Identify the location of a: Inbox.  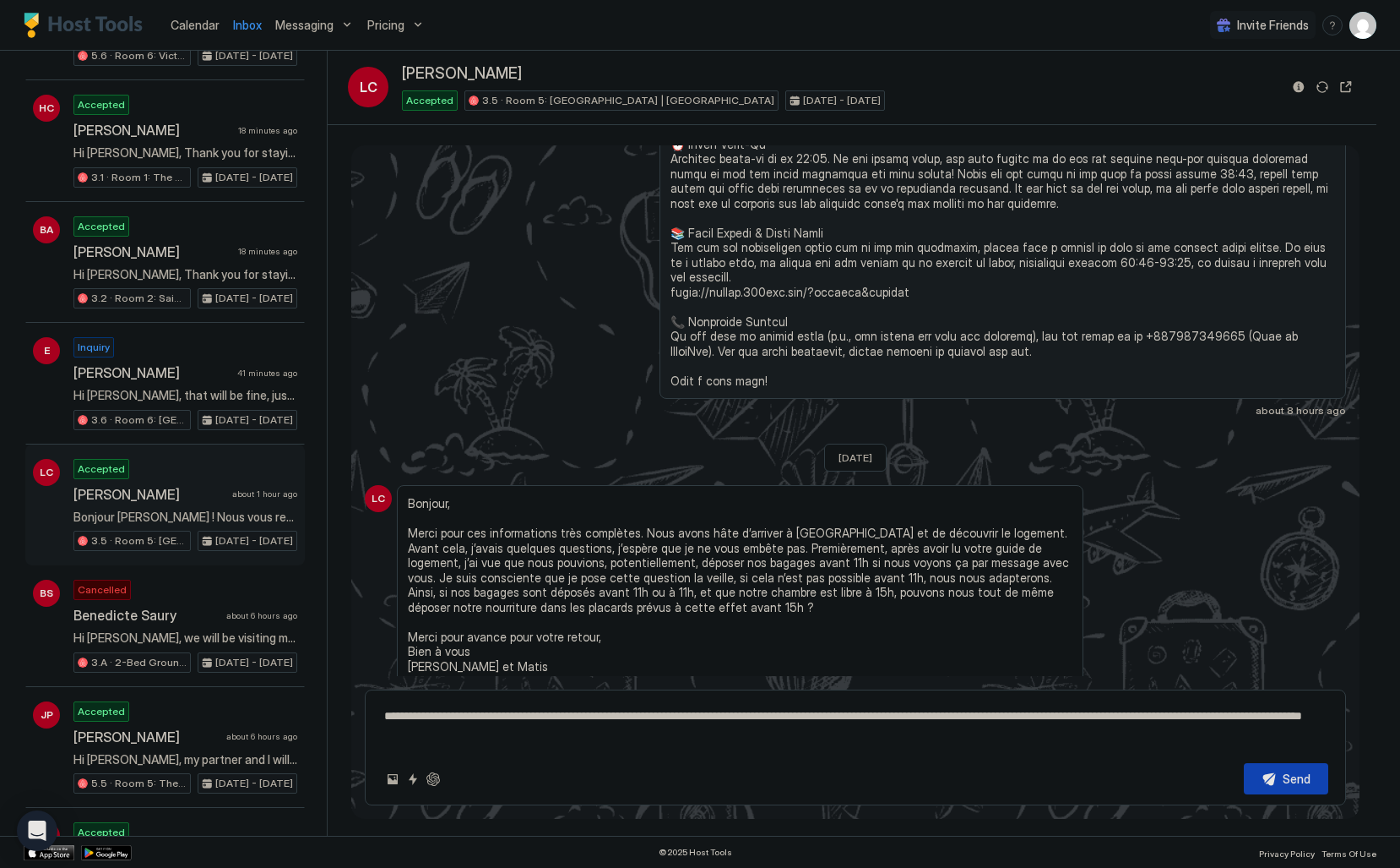
(247, 24).